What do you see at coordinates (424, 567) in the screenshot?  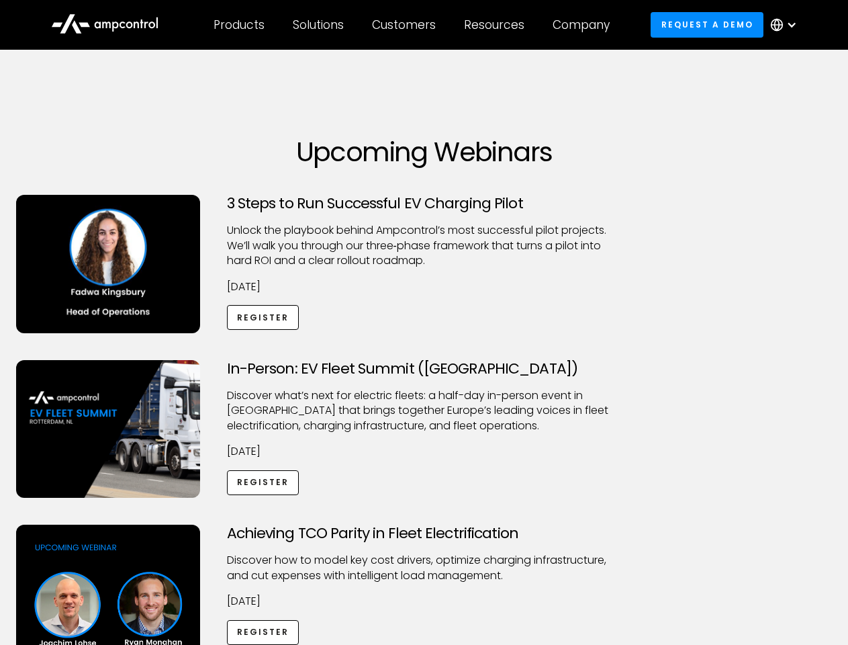 I see `p: Discover how to model key cost drivers, optimize charging infrastructure, and cut expenses with i...` at bounding box center [424, 567].